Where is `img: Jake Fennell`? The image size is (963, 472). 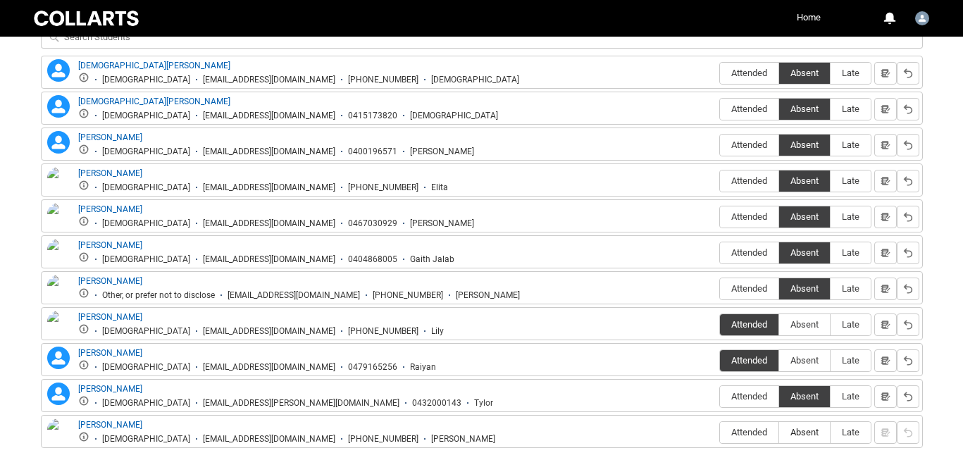 img: Jake Fennell is located at coordinates (58, 290).